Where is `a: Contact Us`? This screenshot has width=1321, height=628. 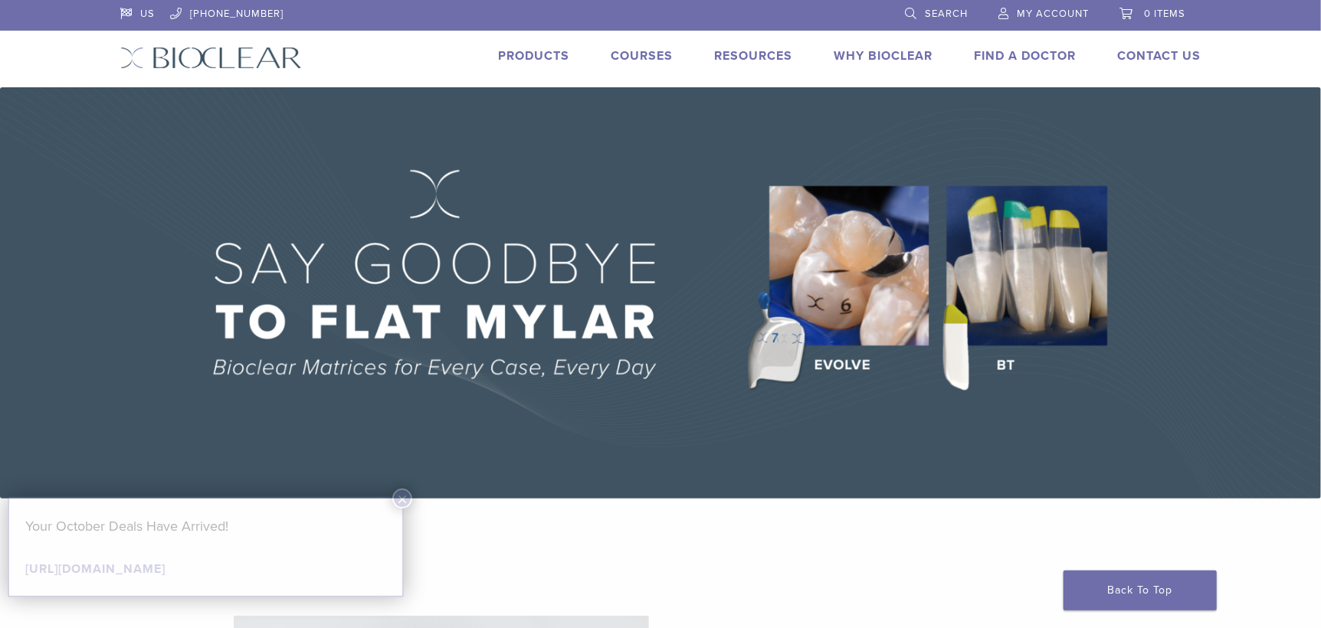
a: Contact Us is located at coordinates (1158, 56).